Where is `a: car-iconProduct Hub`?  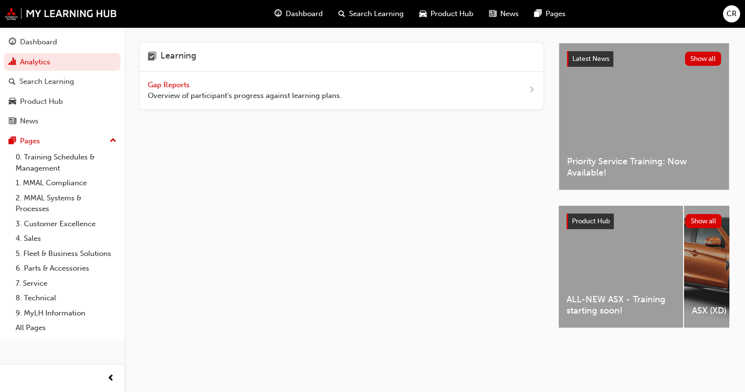
a: car-iconProduct Hub is located at coordinates (446, 14).